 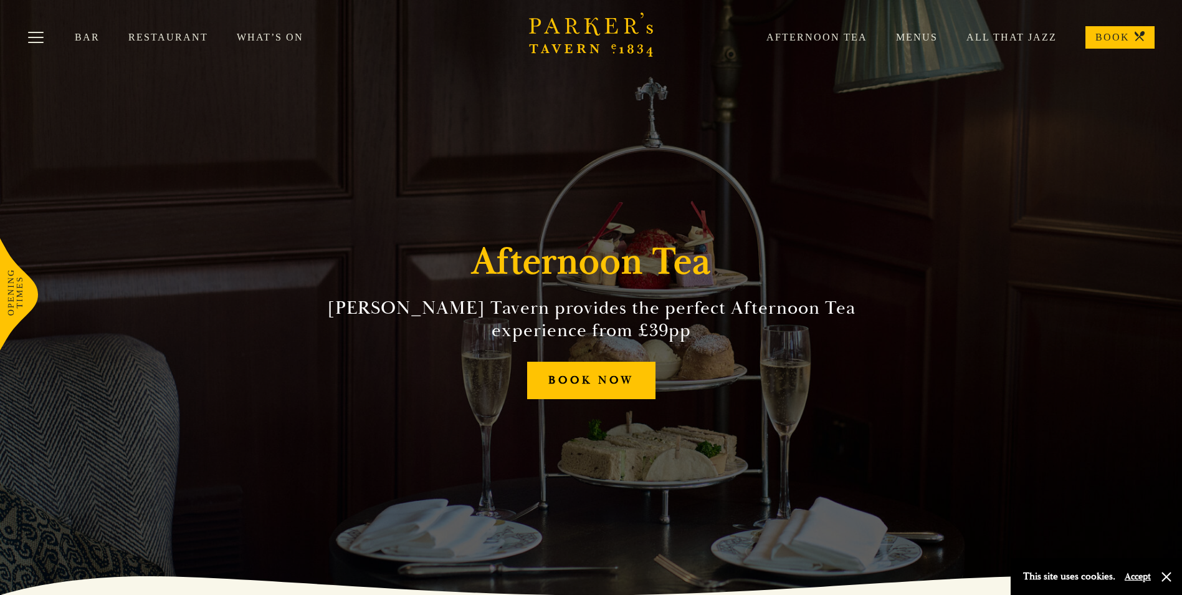 I want to click on button: Accept, so click(x=1138, y=576).